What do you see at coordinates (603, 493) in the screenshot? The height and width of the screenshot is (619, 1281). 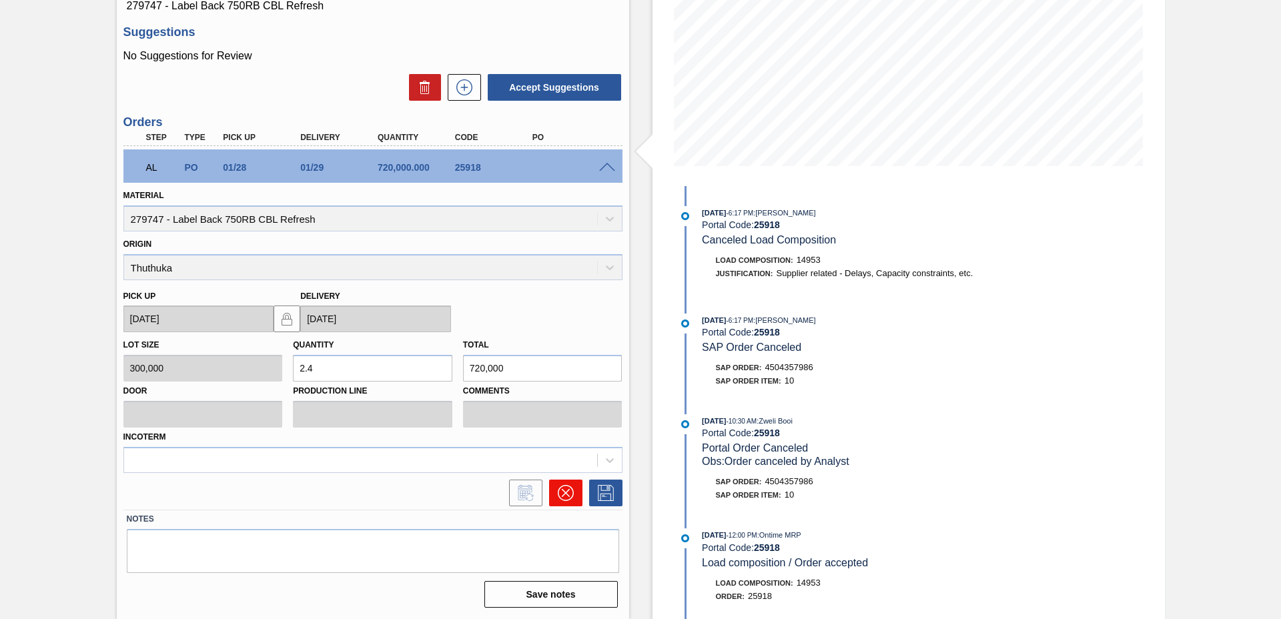 I see `div: Save Order` at bounding box center [603, 493].